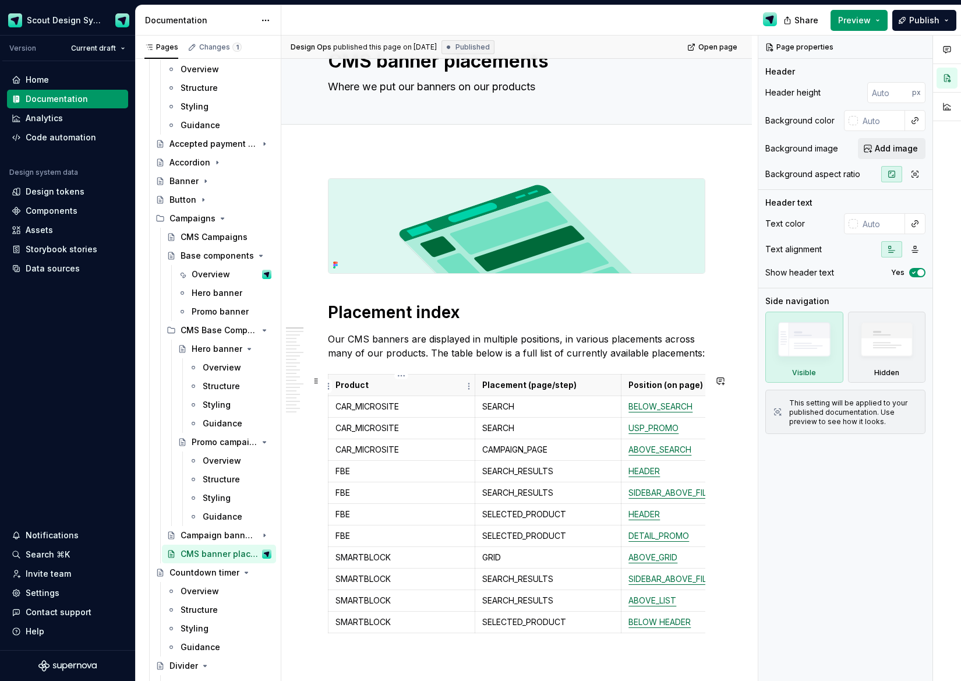 This screenshot has width=961, height=681. I want to click on p: Position (on page), so click(694, 385).